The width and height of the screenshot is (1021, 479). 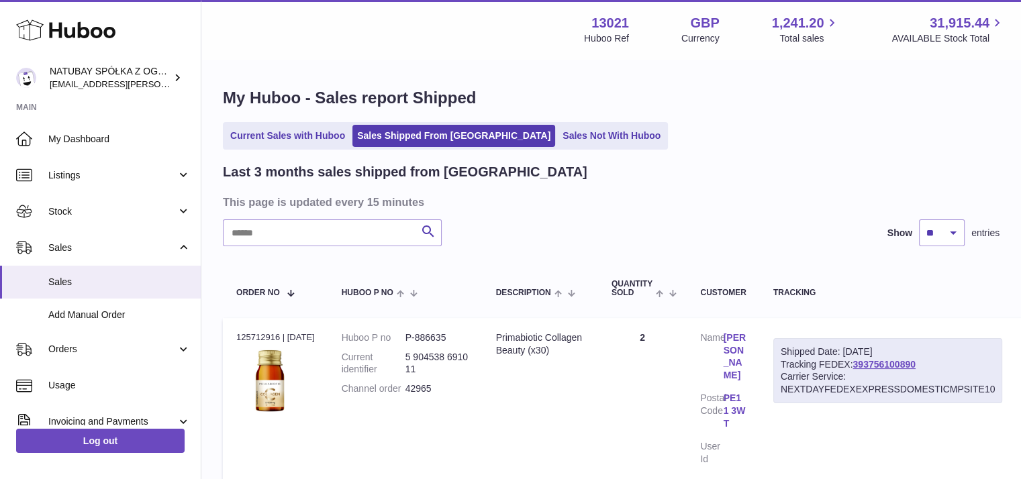 I want to click on a: 31,915.44 AVAILABLE Stock Total, so click(x=948, y=30).